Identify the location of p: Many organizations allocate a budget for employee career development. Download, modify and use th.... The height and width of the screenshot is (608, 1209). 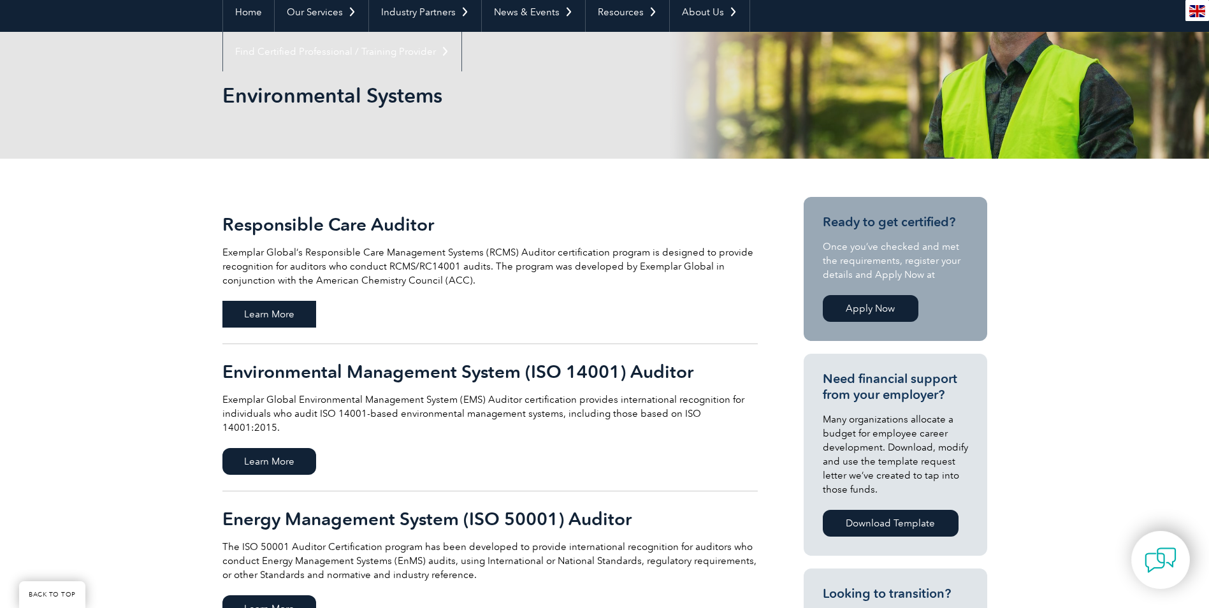
(896, 454).